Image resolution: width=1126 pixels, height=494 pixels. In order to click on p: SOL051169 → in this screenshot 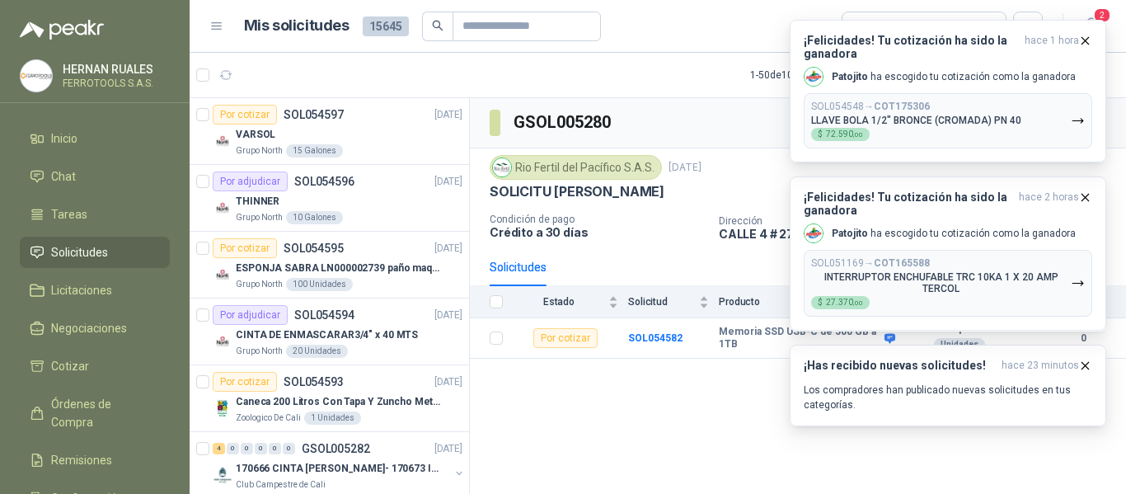, I will do `click(871, 263)`.